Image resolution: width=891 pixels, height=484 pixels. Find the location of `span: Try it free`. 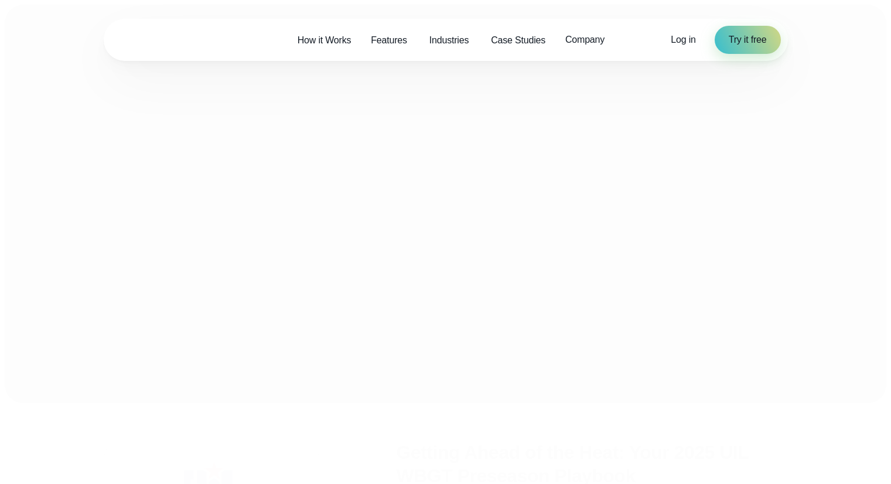

span: Try it free is located at coordinates (747, 40).